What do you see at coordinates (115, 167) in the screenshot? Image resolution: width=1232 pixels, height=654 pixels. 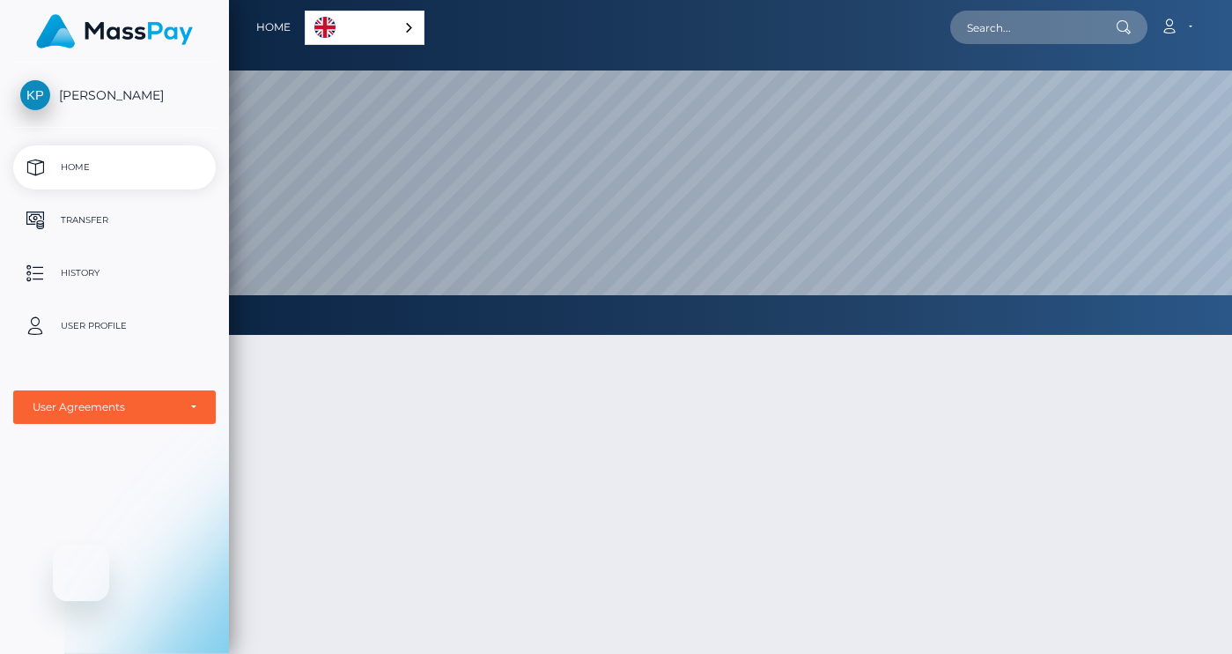 I see `p: Home` at bounding box center [115, 167].